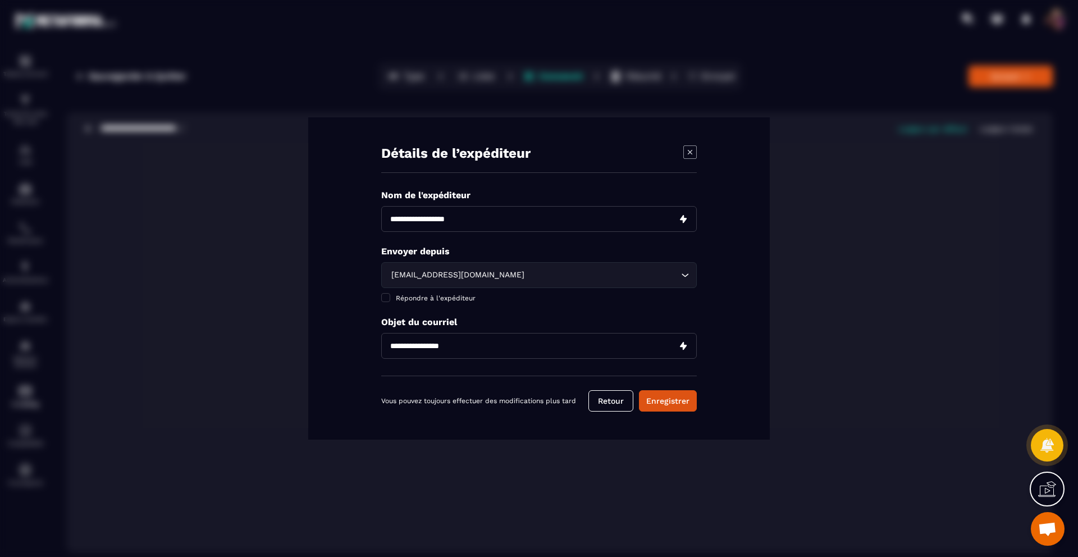 The width and height of the screenshot is (1078, 557). Describe the element at coordinates (603, 275) in the screenshot. I see `input: Search for option` at that location.